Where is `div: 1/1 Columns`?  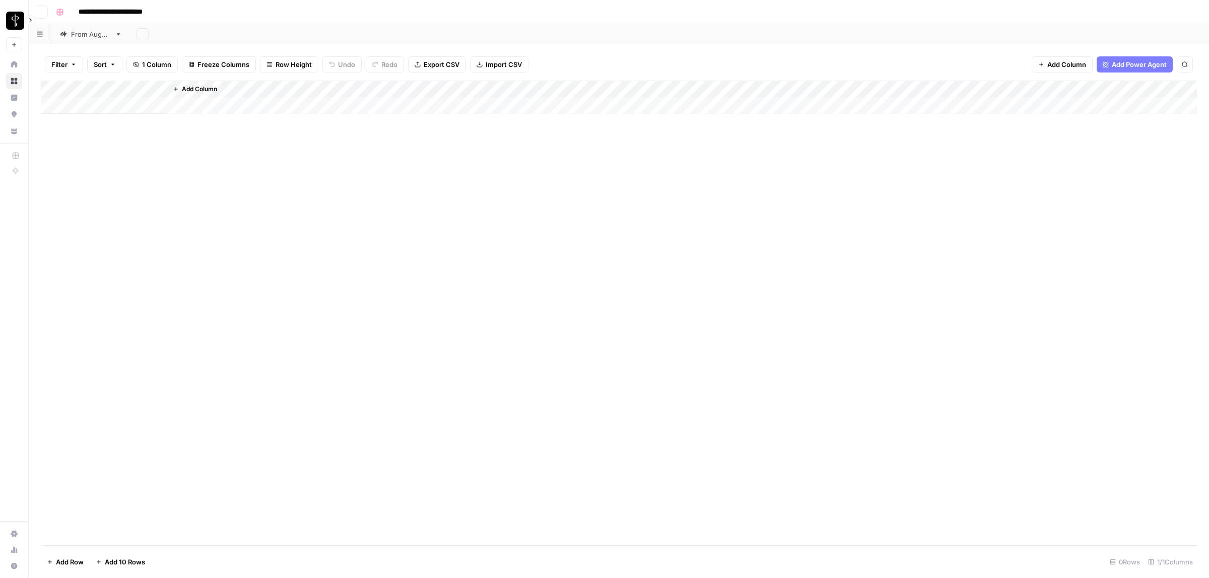 div: 1/1 Columns is located at coordinates (1170, 562).